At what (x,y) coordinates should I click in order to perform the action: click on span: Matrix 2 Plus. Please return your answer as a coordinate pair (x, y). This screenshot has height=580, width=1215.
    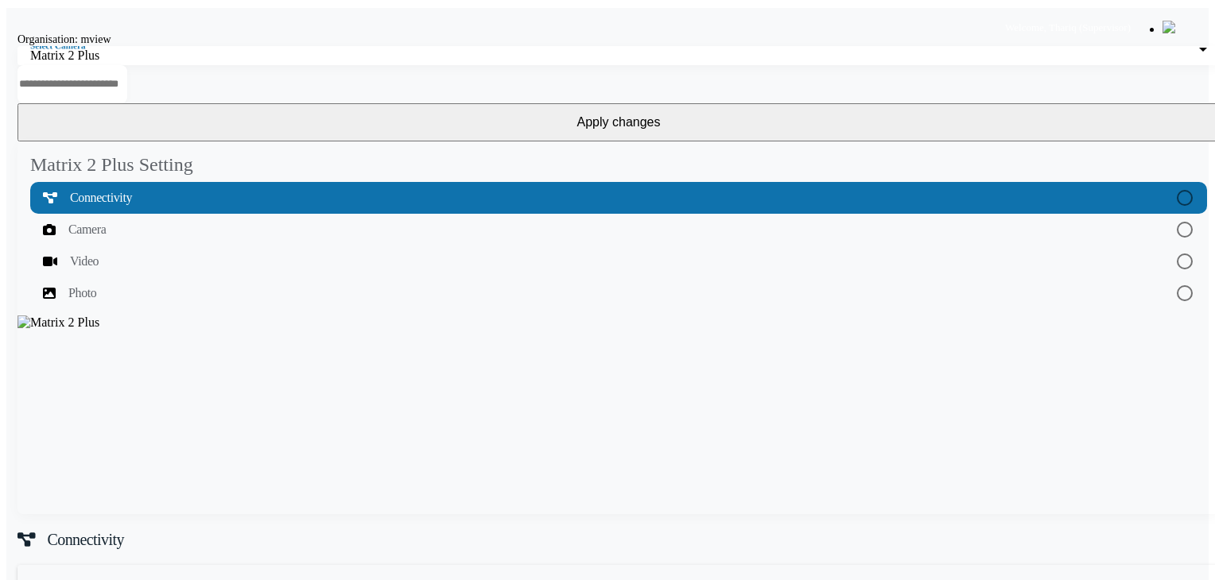
    Looking at the image, I should click on (64, 55).